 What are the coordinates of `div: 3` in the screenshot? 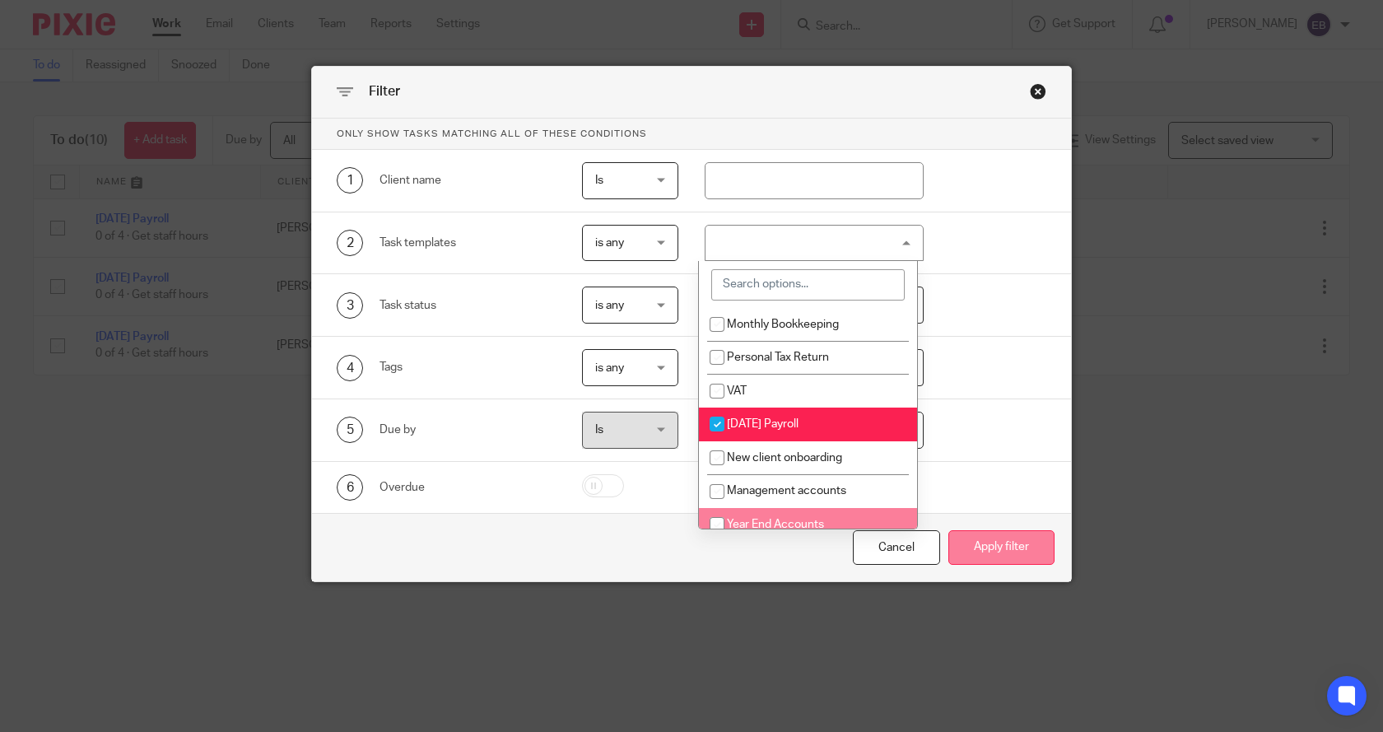 It's located at (350, 305).